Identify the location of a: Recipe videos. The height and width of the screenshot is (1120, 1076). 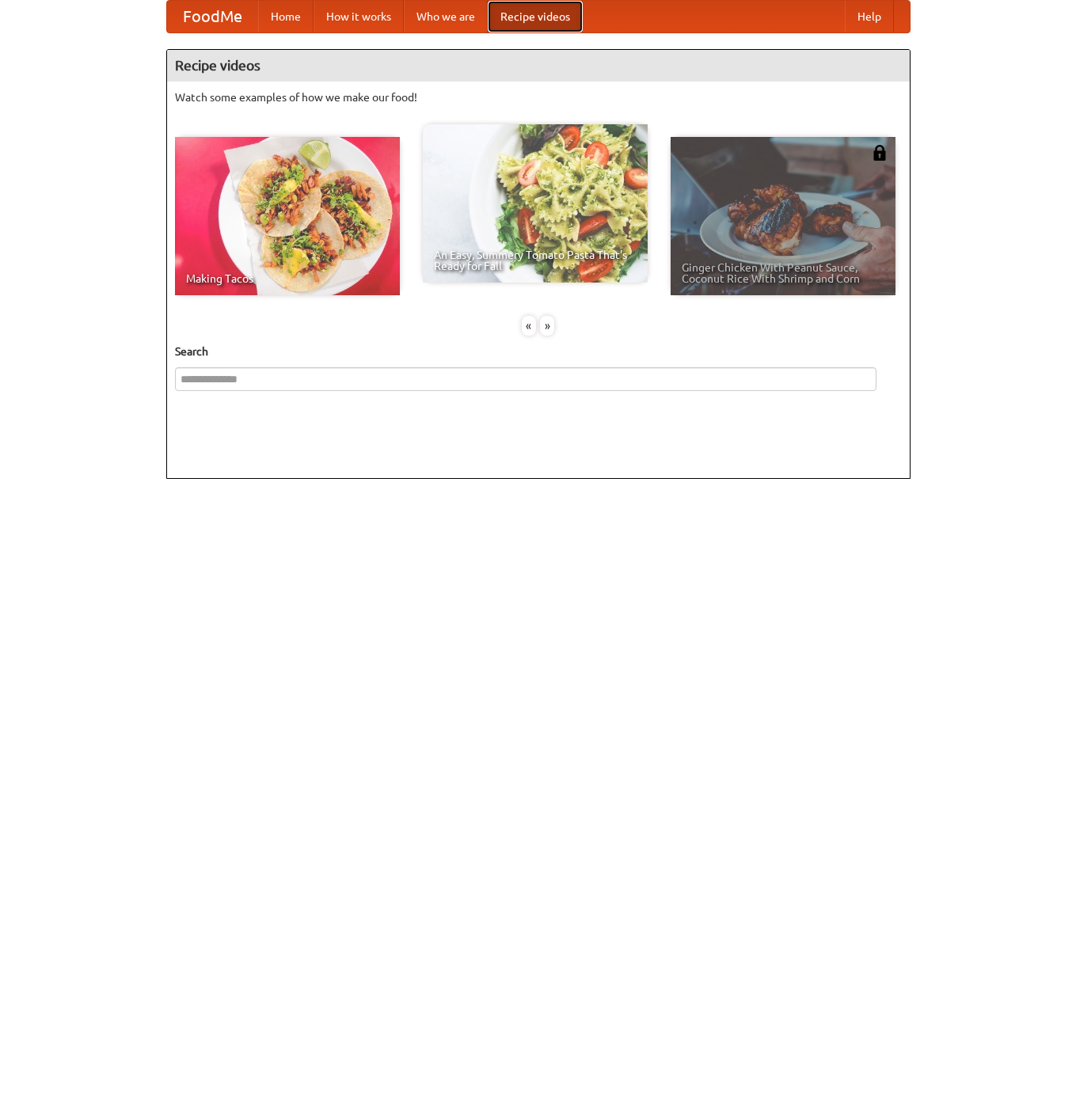
(535, 17).